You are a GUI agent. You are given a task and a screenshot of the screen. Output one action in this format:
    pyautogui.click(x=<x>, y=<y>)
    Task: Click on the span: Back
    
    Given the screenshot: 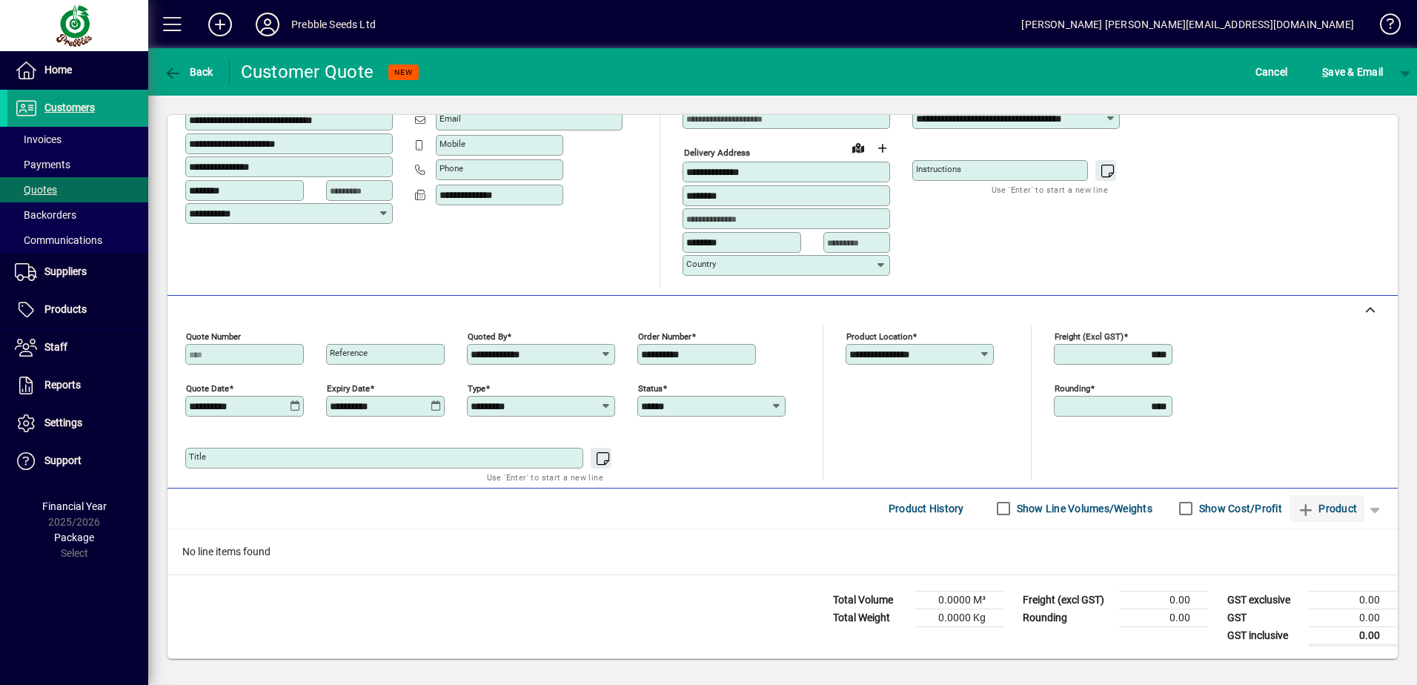 What is the action you would take?
    pyautogui.click(x=188, y=72)
    